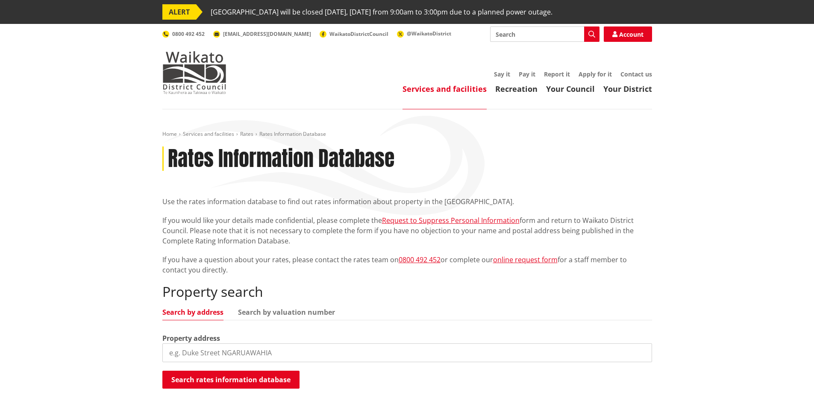 The width and height of the screenshot is (814, 407). What do you see at coordinates (516, 89) in the screenshot?
I see `a: Recreation` at bounding box center [516, 89].